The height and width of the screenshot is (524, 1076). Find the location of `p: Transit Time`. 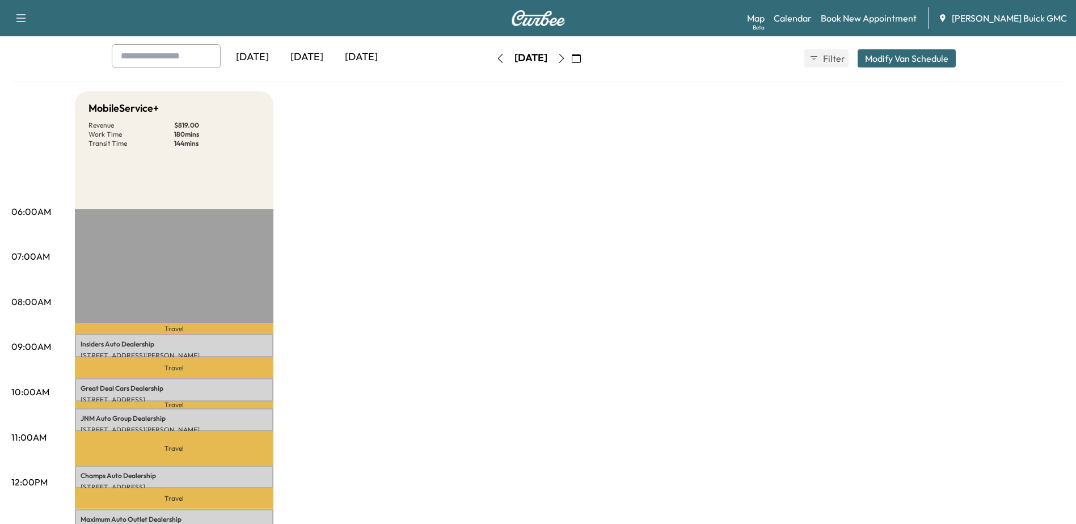

p: Transit Time is located at coordinates (131, 144).